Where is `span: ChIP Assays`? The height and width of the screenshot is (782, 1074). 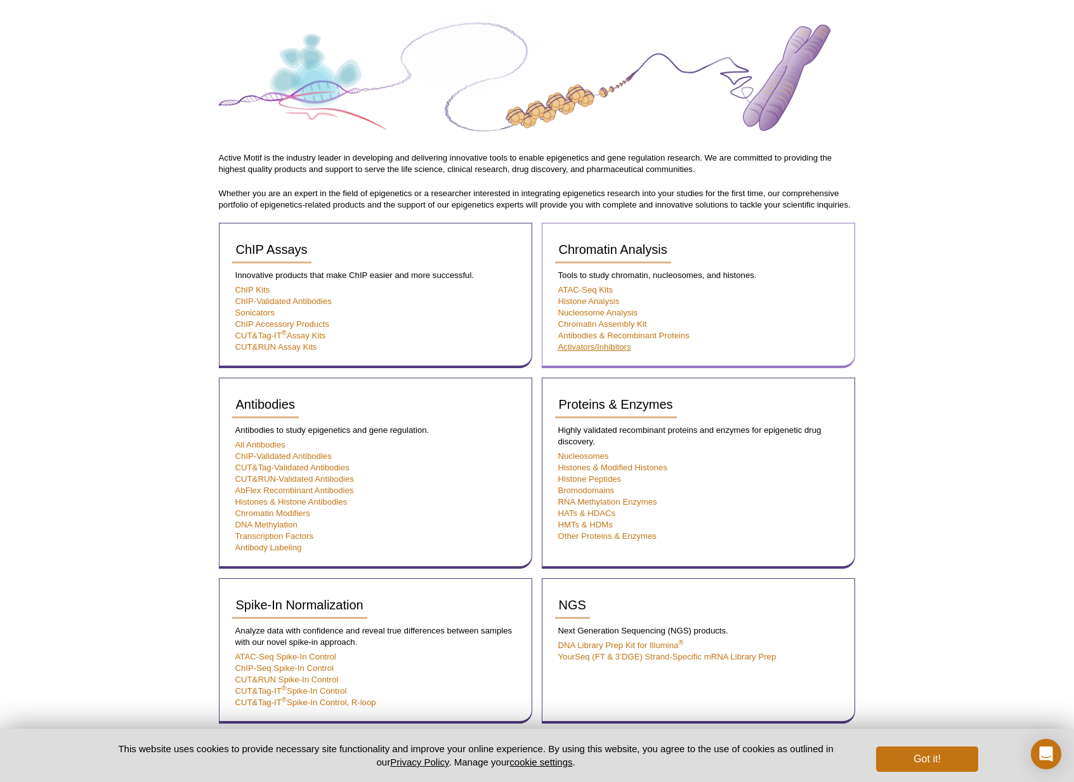 span: ChIP Assays is located at coordinates (272, 249).